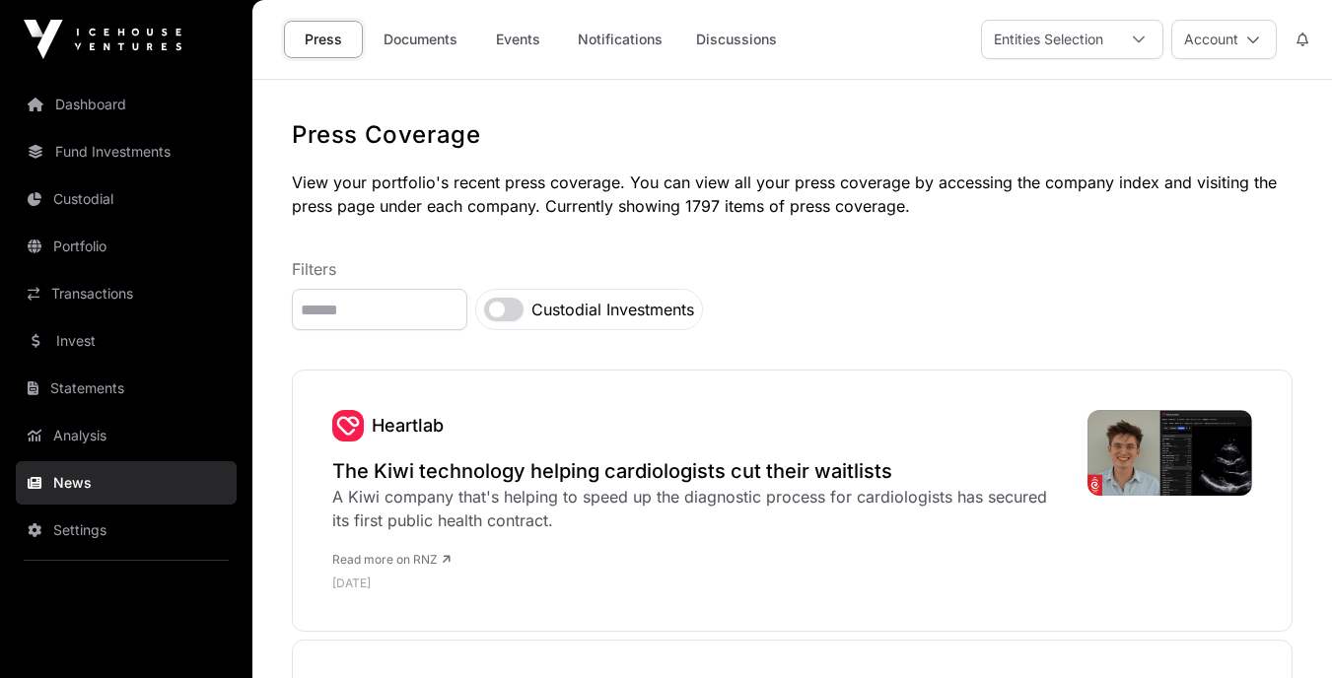 The image size is (1332, 678). I want to click on div: A Kiwi company that's helping to speed up the diagnostic process for cardiologists has secured it..., so click(700, 509).